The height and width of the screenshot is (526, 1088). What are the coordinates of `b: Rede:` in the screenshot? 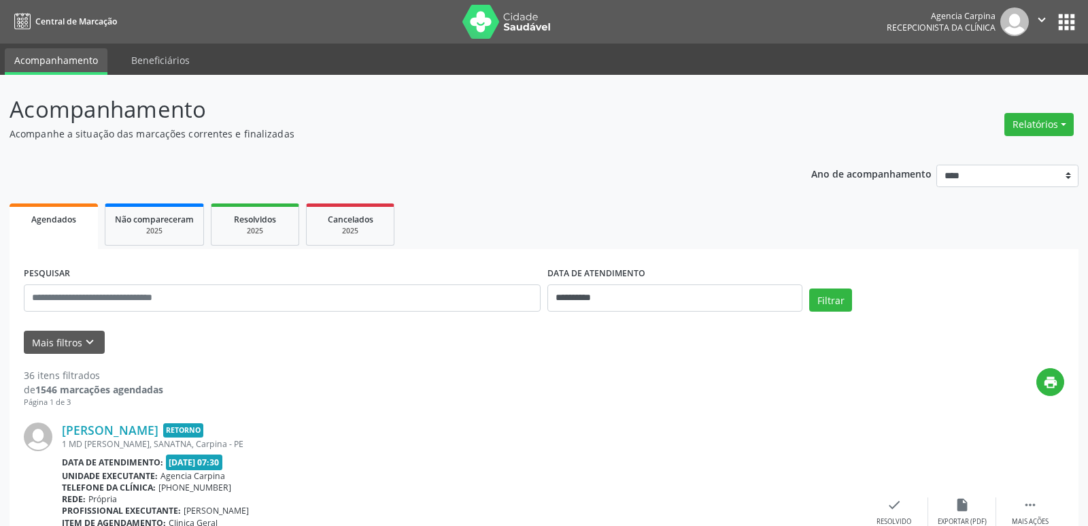 It's located at (73, 498).